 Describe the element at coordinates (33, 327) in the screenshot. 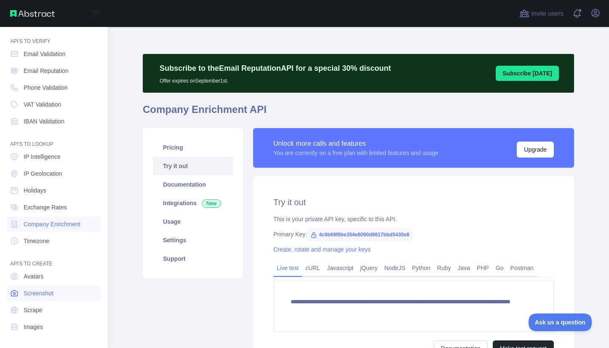

I see `span: Images` at that location.